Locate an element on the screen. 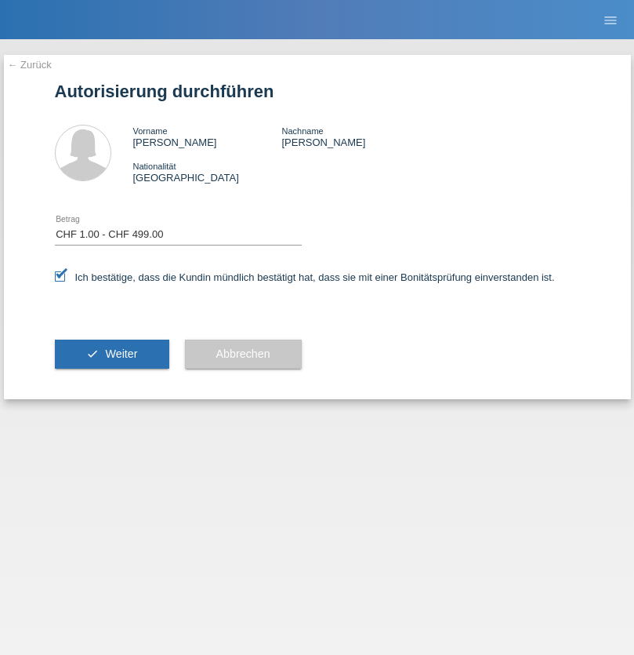  label: Ich bestätige, dass die Kundin mündlich bestätigt hat, dass sie mit einer Bonitätsprüfung einvers... is located at coordinates (305, 277).